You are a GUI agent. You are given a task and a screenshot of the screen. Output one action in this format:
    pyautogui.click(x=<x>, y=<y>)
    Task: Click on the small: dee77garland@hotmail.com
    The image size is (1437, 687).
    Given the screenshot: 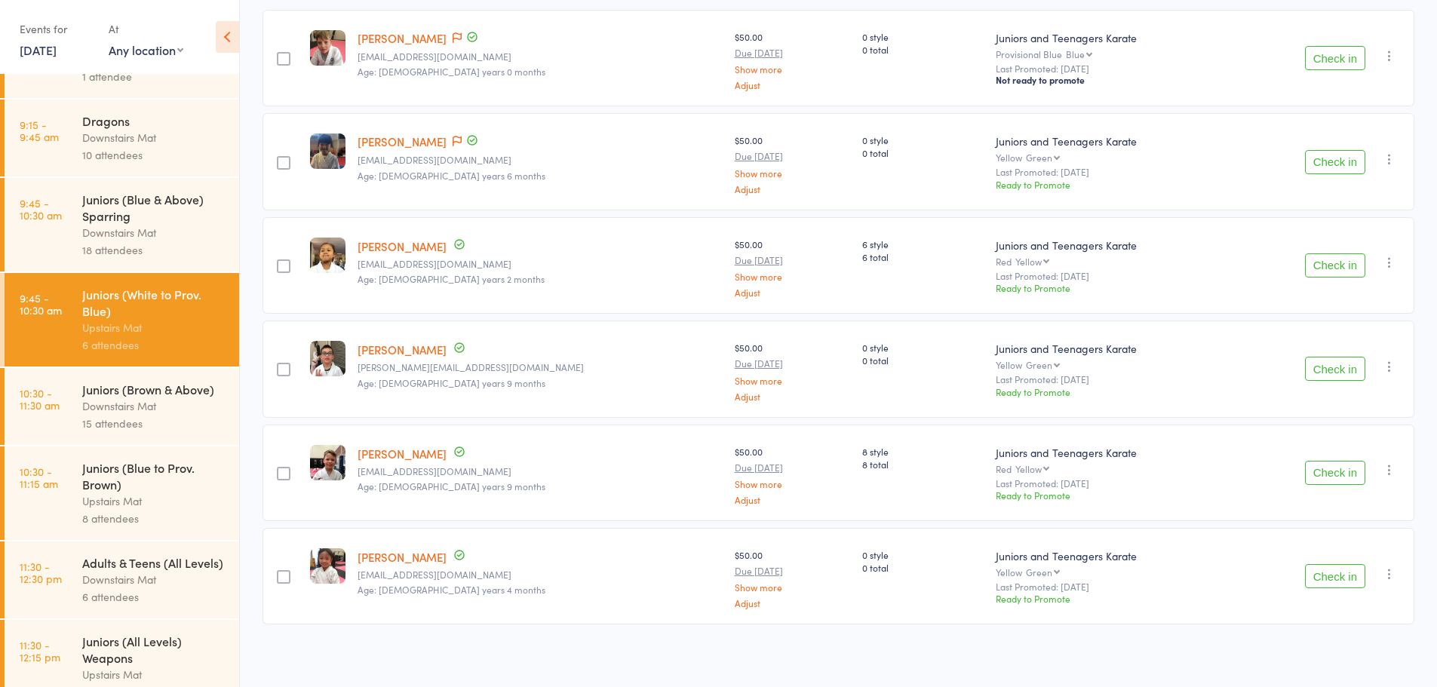 What is the action you would take?
    pyautogui.click(x=539, y=57)
    